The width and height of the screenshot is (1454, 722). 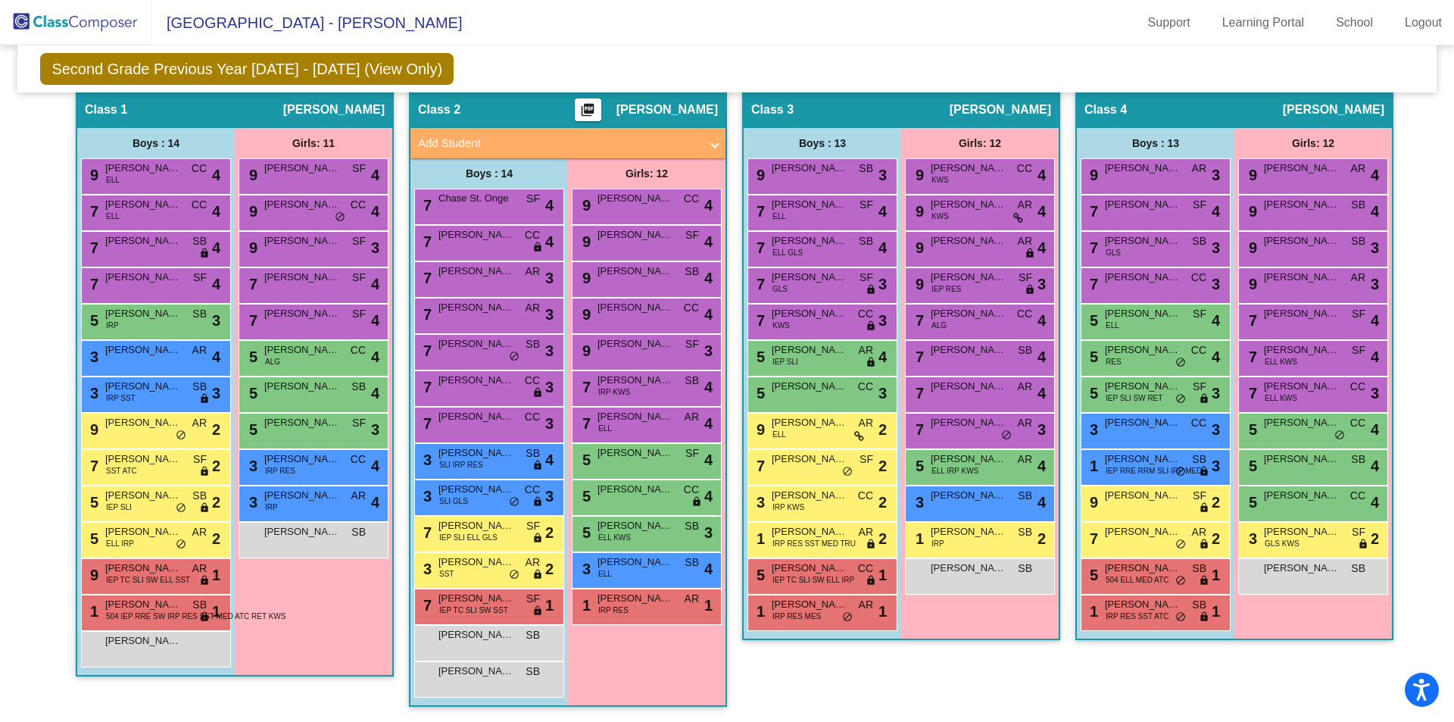 What do you see at coordinates (568, 143) in the screenshot?
I see `mat-expansion-panel-header: Add Student` at bounding box center [568, 143].